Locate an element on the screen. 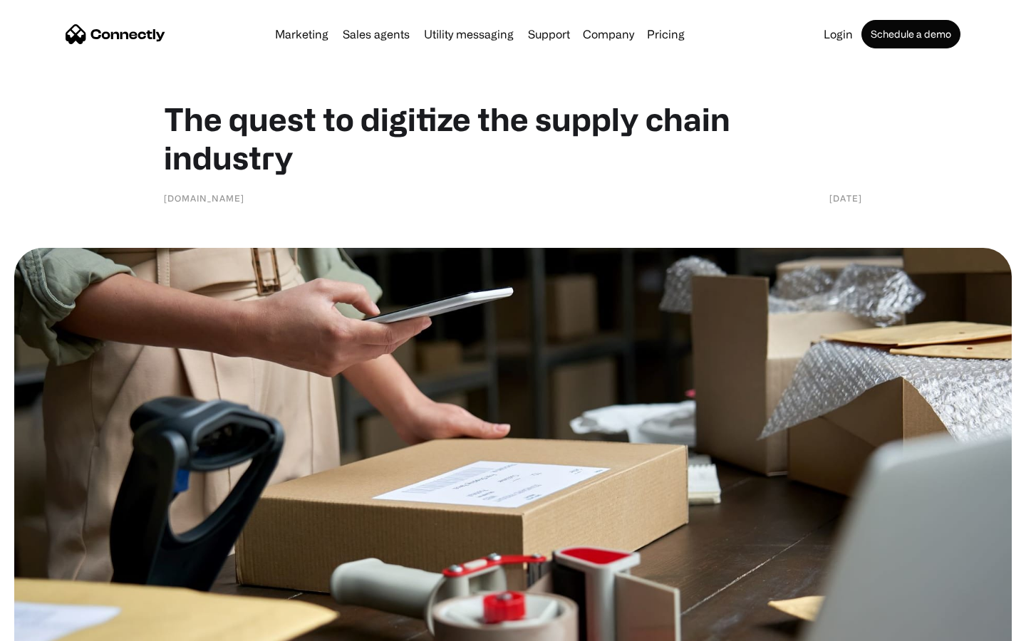 This screenshot has width=1026, height=641. a: Marketing is located at coordinates (301, 34).